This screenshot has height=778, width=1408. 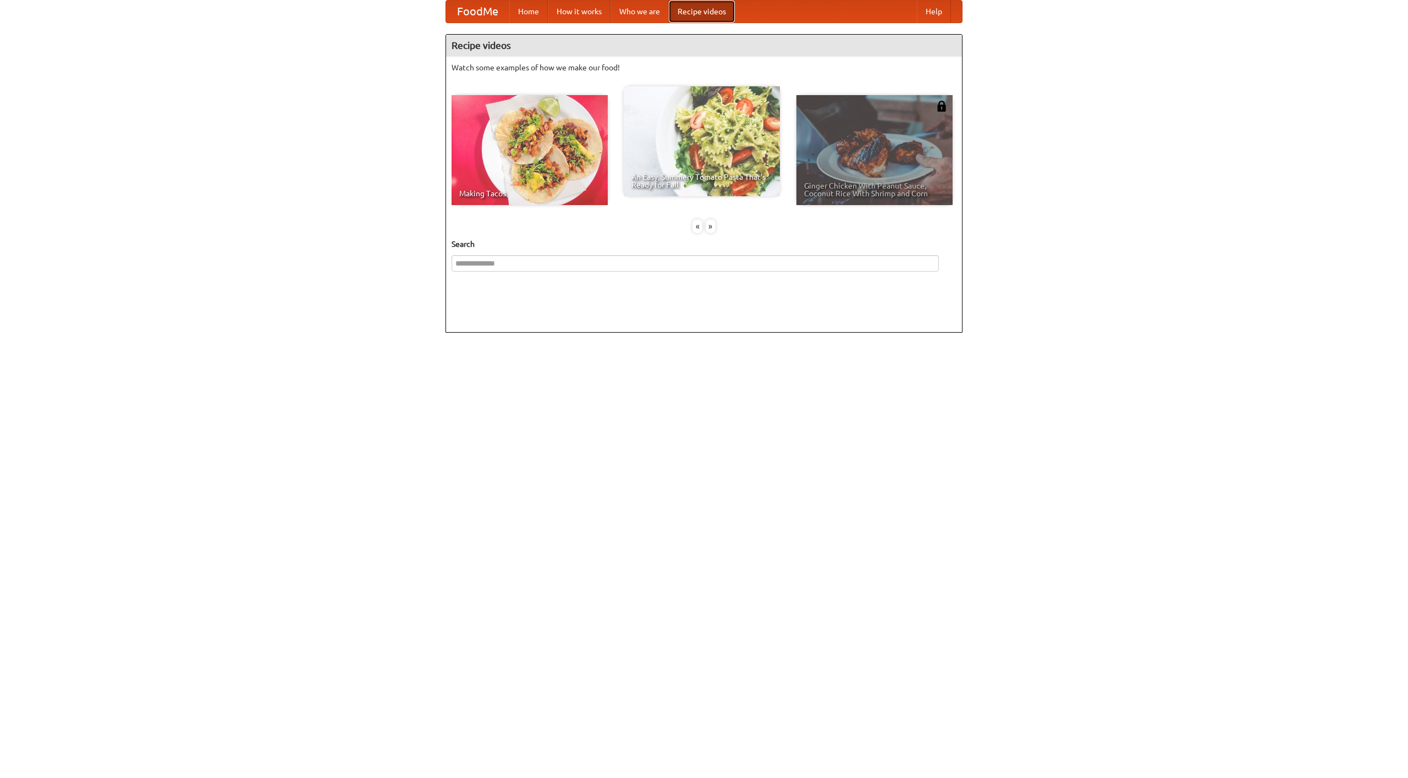 I want to click on a: An Easy, Summery Tomato Pasta That's Ready for Fall, so click(x=702, y=141).